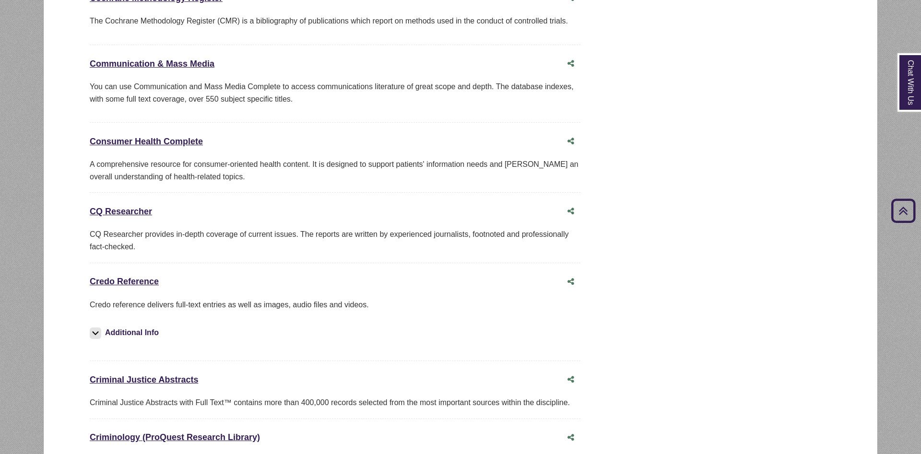 The image size is (921, 454). Describe the element at coordinates (121, 212) in the screenshot. I see `a: CQ Researcher` at that location.